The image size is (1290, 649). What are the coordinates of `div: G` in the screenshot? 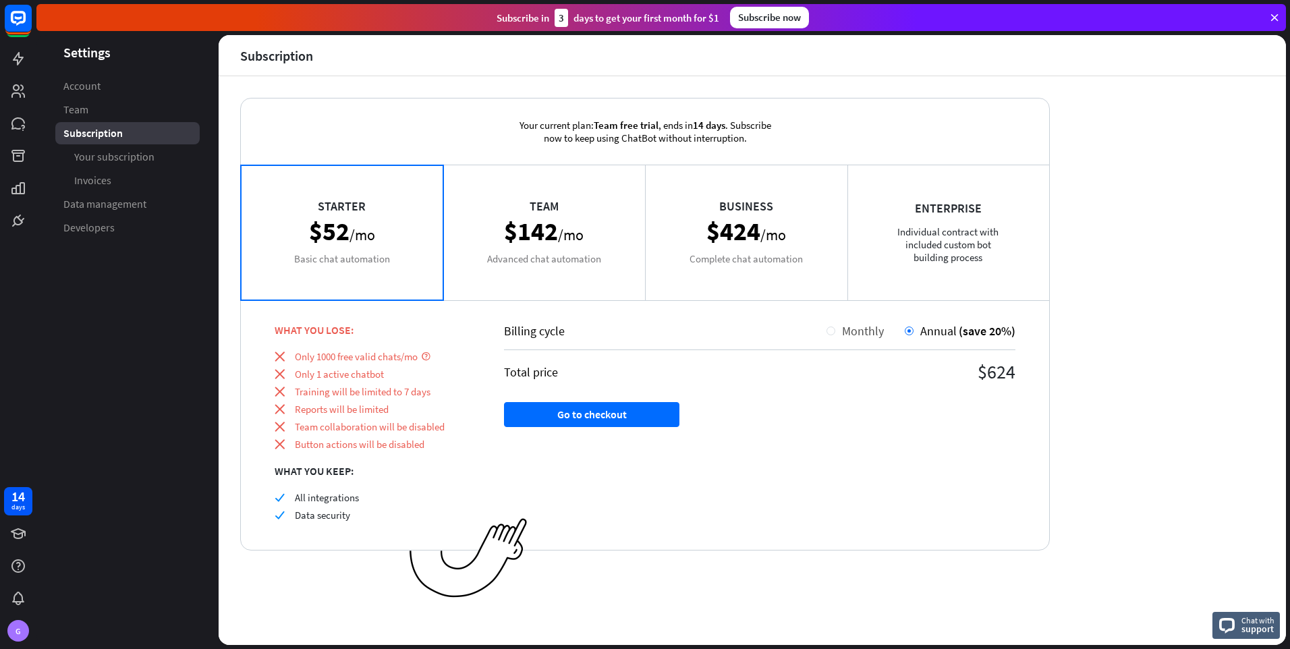 It's located at (18, 631).